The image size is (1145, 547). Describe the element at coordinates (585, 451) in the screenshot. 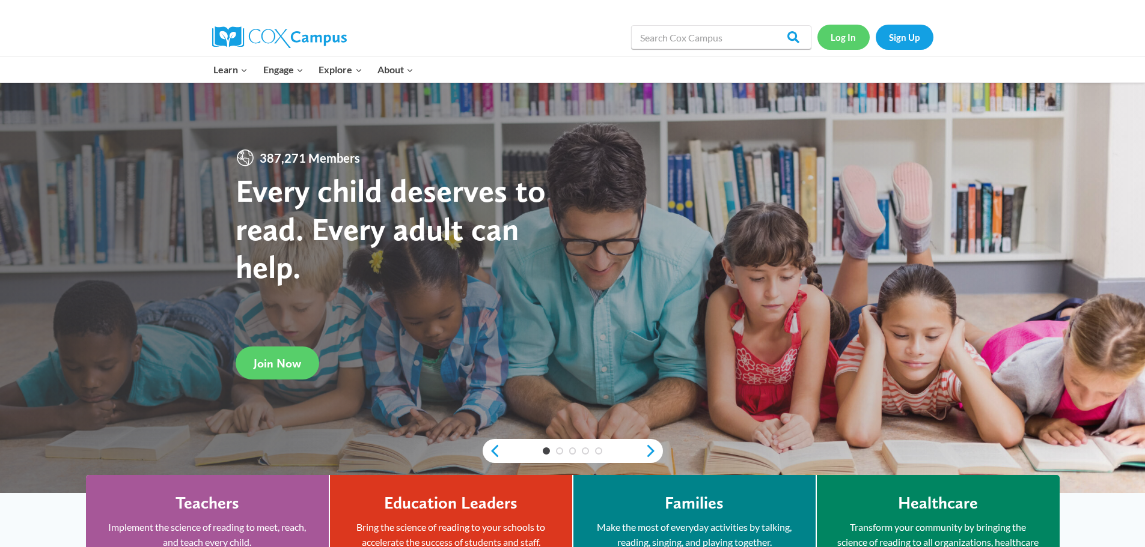

I see `a: 4` at that location.